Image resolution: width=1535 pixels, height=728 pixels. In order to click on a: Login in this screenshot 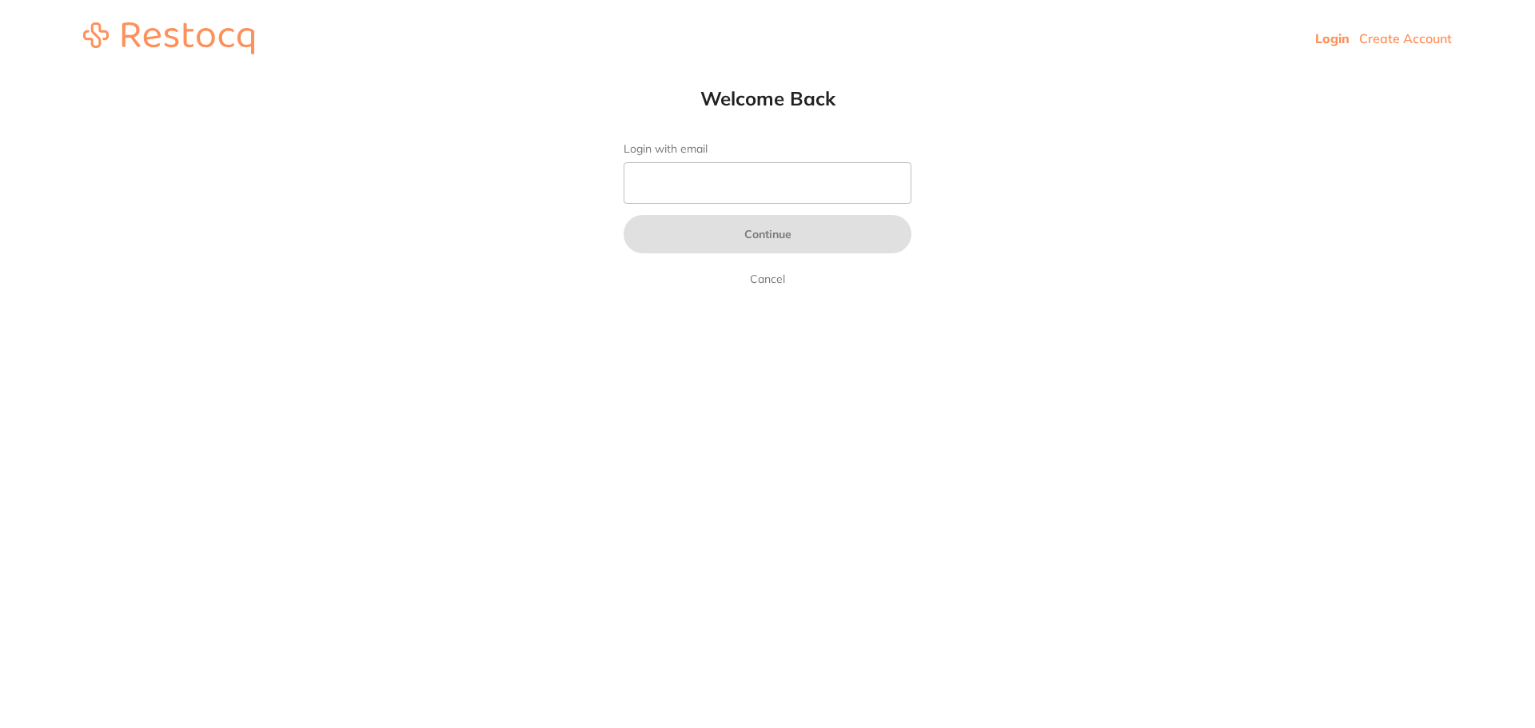, I will do `click(1332, 38)`.